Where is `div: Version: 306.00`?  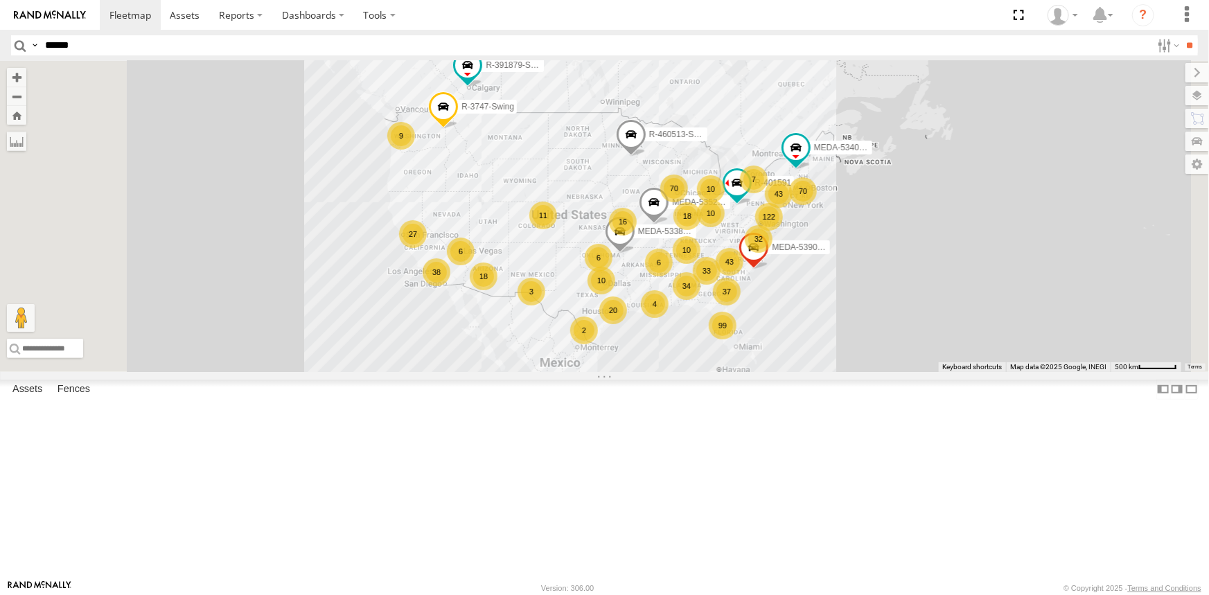 div: Version: 306.00 is located at coordinates (568, 588).